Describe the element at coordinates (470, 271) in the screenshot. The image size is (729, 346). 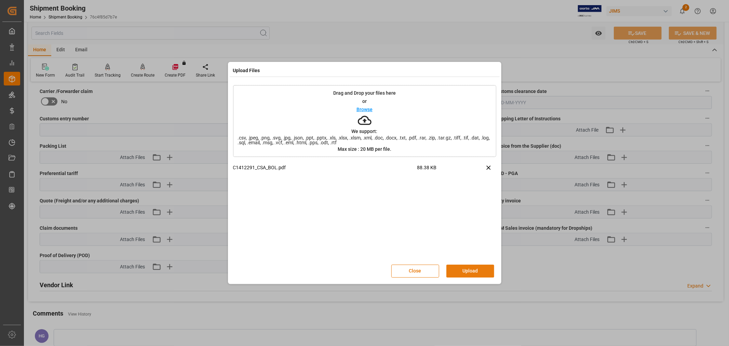
I see `button: Upload` at that location.